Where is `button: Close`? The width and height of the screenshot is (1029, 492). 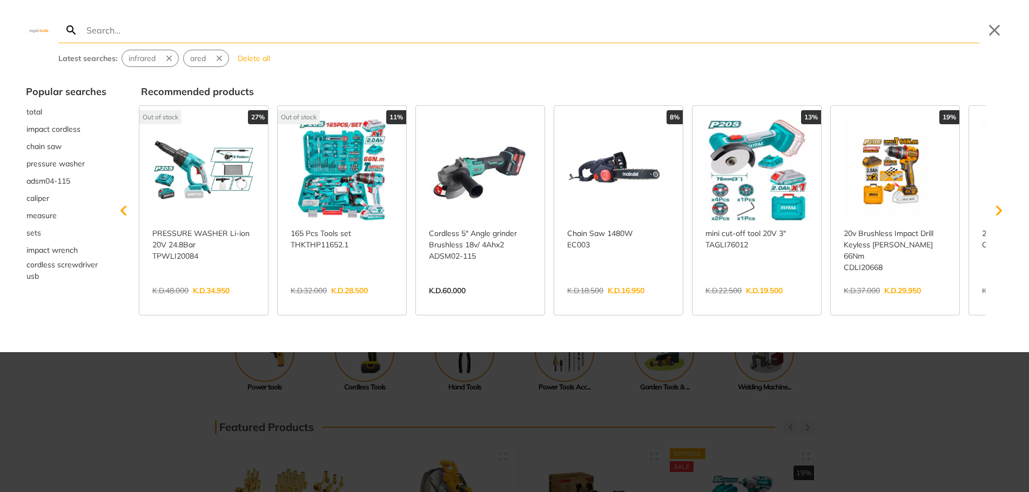 button: Close is located at coordinates (994, 30).